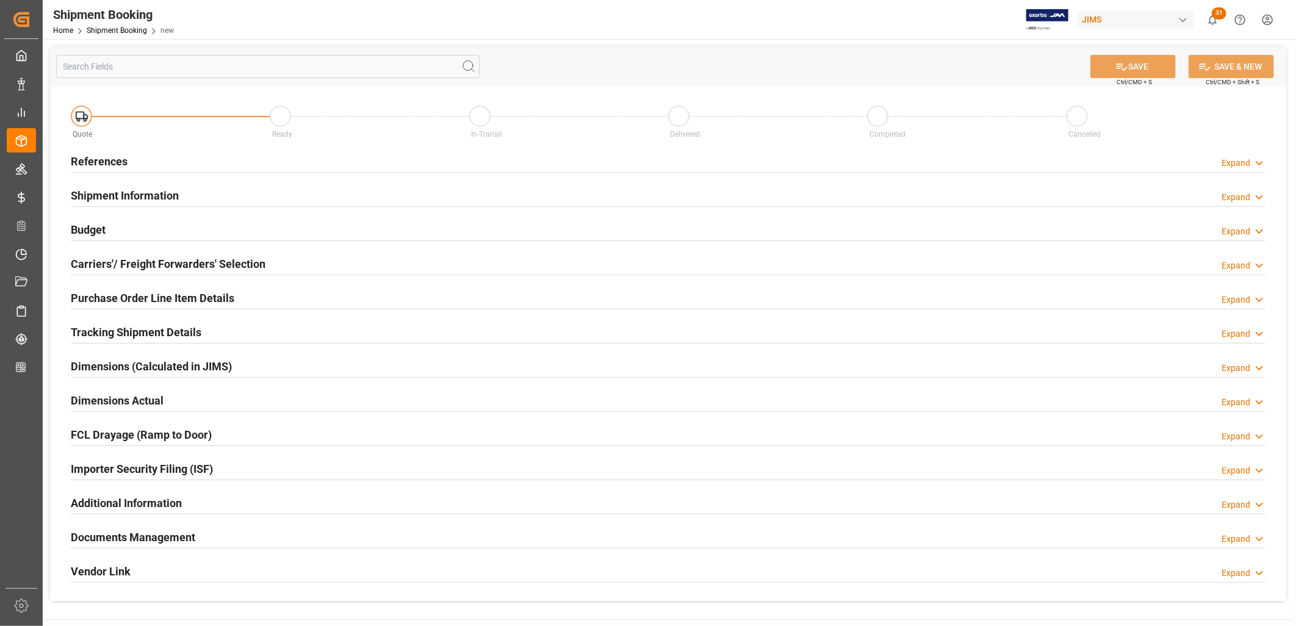 The width and height of the screenshot is (1296, 626). Describe the element at coordinates (141, 434) in the screenshot. I see `h2: FCL Drayage (Ramp to Door)` at that location.